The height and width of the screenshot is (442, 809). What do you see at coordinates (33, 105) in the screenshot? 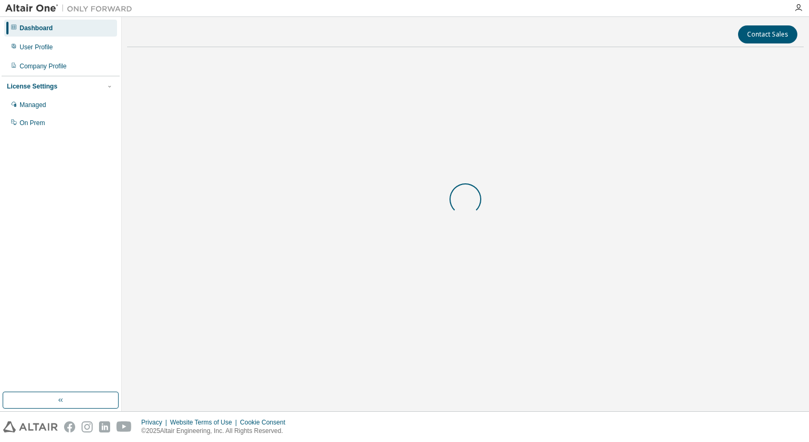
I see `div: Managed` at bounding box center [33, 105].